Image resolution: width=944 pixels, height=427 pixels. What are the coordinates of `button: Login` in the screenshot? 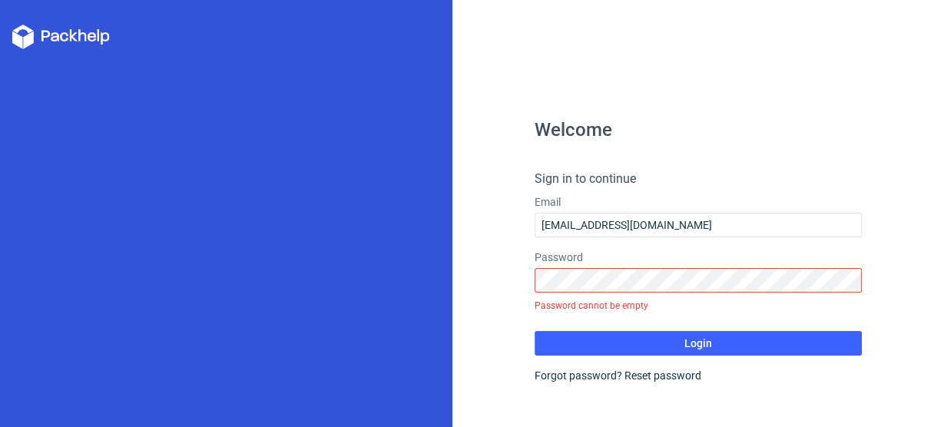 It's located at (698, 343).